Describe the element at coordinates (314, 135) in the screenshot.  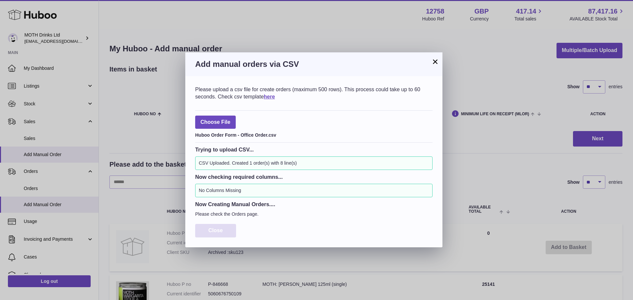
I see `div: Huboo Order Form - Office Order.csv` at that location.